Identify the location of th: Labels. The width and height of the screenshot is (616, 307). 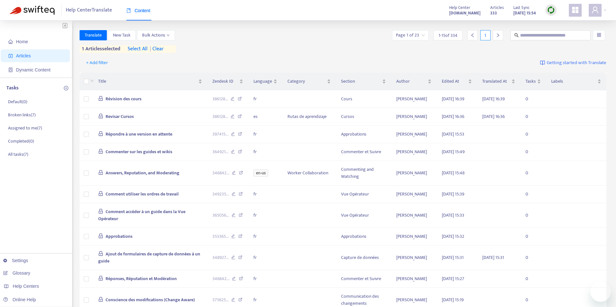
(576, 81).